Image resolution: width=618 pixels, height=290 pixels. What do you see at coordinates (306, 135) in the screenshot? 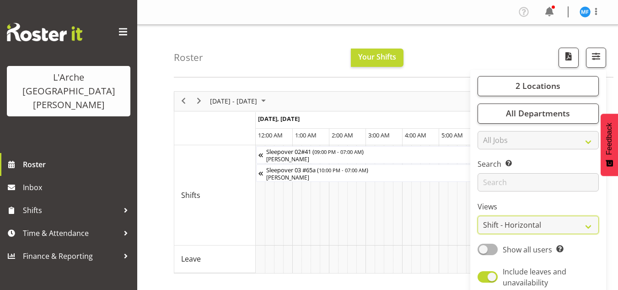
I see `span: 1:00 AM` at bounding box center [306, 135].